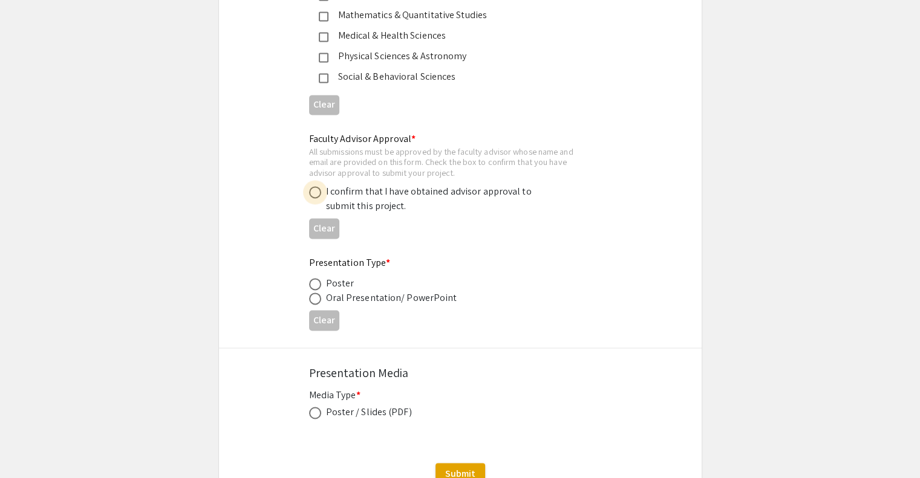 Image resolution: width=920 pixels, height=478 pixels. What do you see at coordinates (432, 199) in the screenshot?
I see `div: I confirm that I have obtained advisor approval to submit this project.` at bounding box center [432, 199].